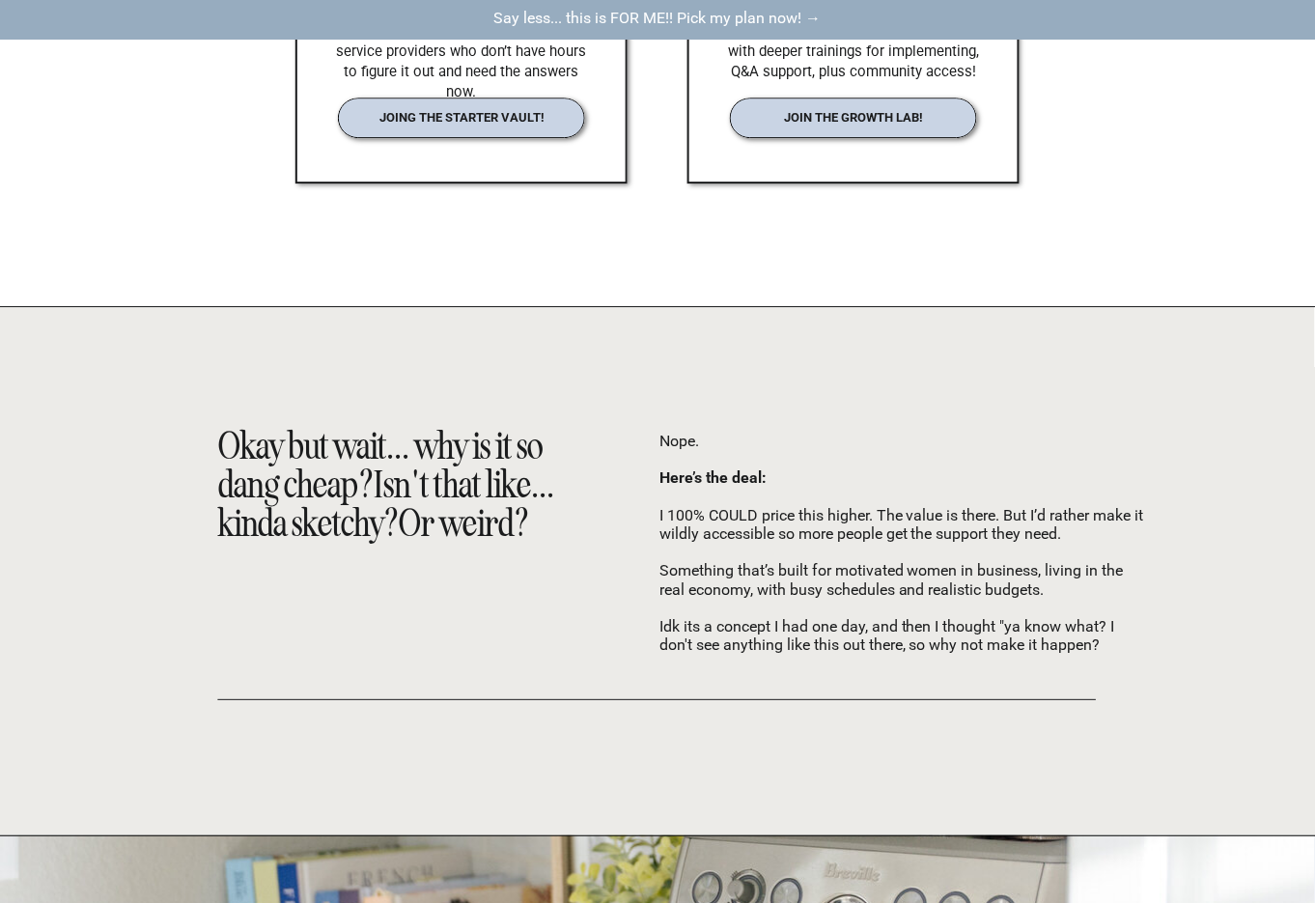 The width and height of the screenshot is (1315, 903). Describe the element at coordinates (407, 490) in the screenshot. I see `h3: Okay but wait... why is it so dang cheap? Isn't that like... kinda sketchy? Or weird?` at that location.